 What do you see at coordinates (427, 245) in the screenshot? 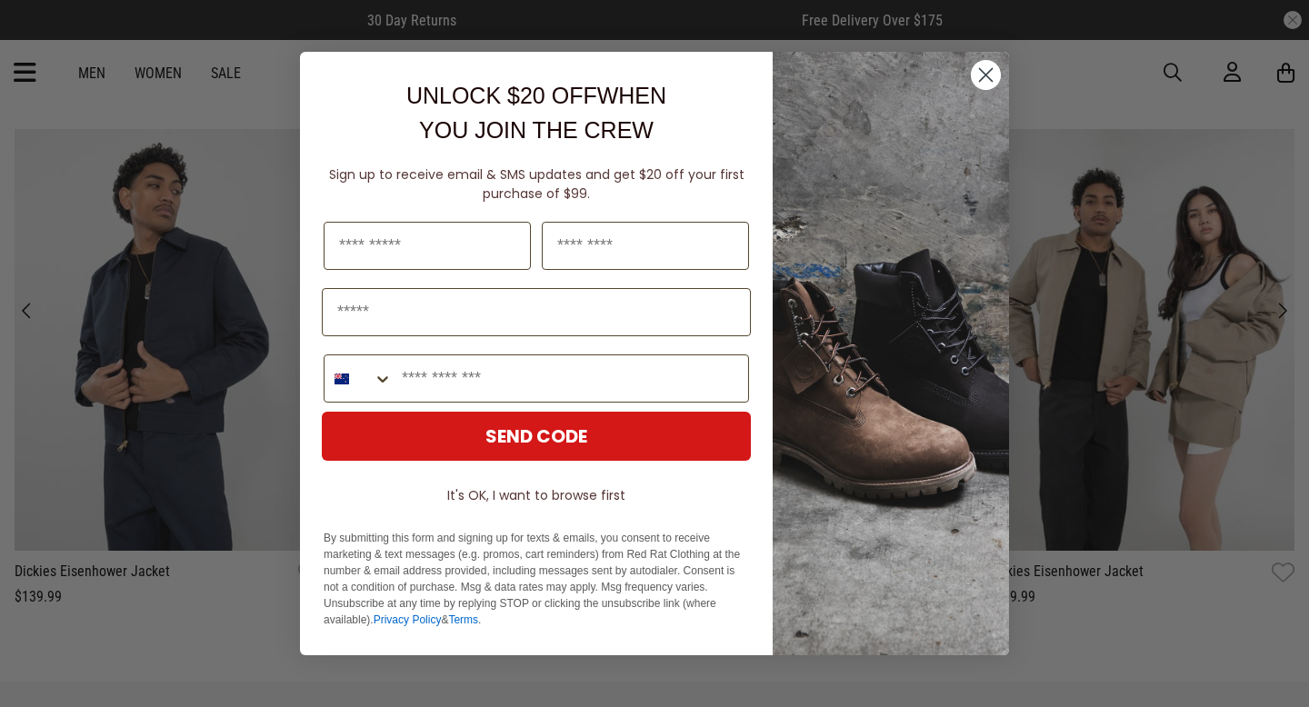
I see `input: First Name` at bounding box center [427, 245].